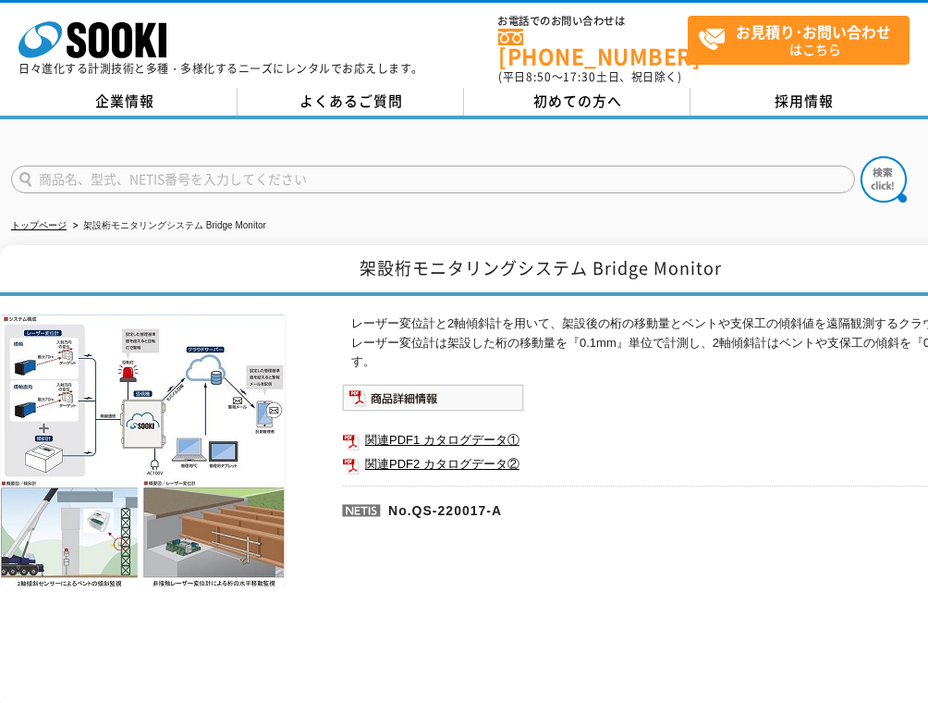 The height and width of the screenshot is (703, 928). I want to click on strong: お見積り･お問い合わせ, so click(814, 31).